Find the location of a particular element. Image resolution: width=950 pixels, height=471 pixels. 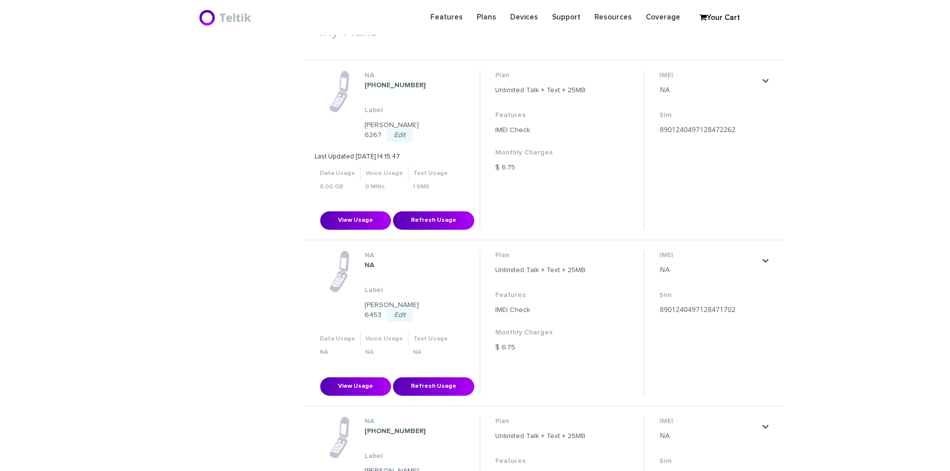

th: 0 MINs is located at coordinates (384, 187).